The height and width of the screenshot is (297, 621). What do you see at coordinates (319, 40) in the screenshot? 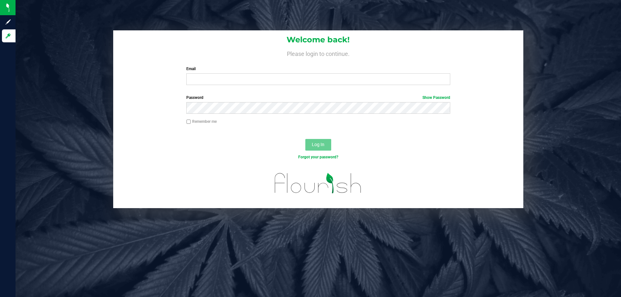
I see `h1: Welcome back!` at bounding box center [319, 40].